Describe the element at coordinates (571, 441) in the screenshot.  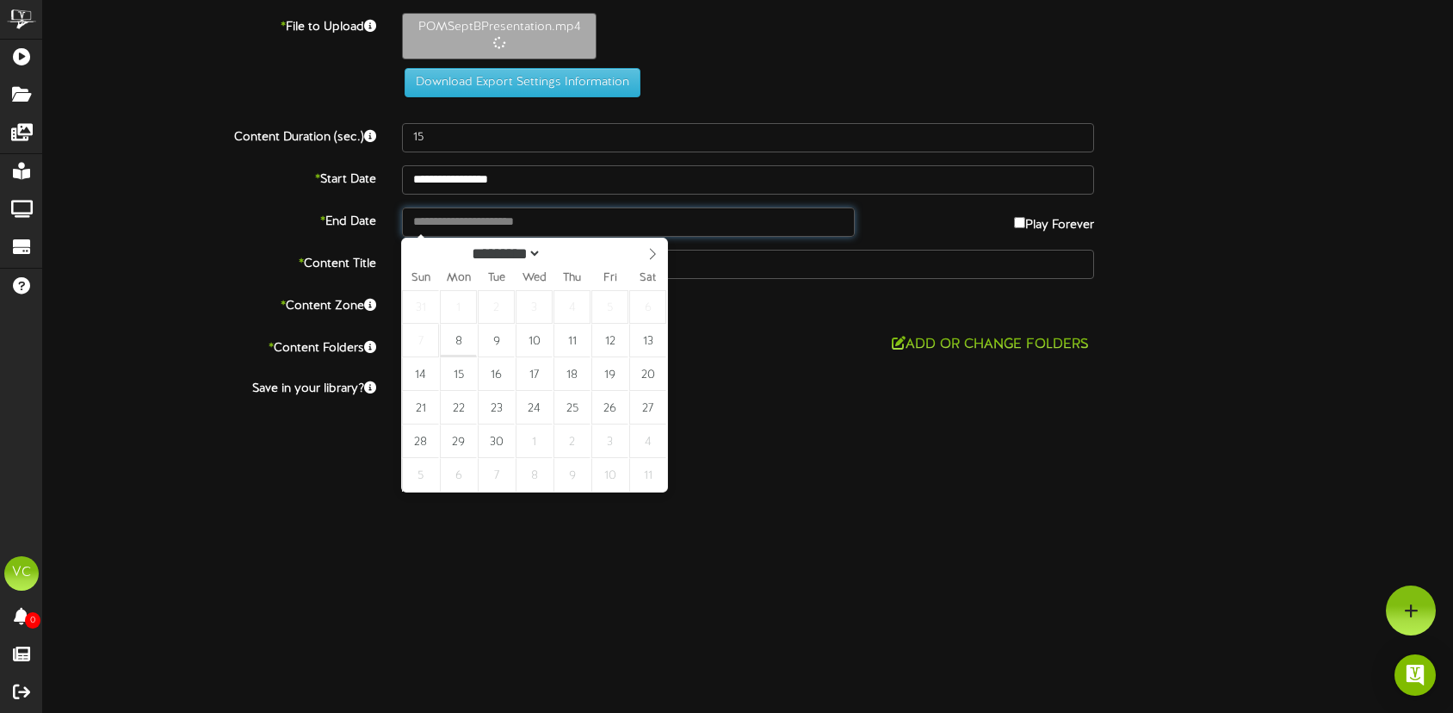
I see `span: October 2, 2025` at that location.